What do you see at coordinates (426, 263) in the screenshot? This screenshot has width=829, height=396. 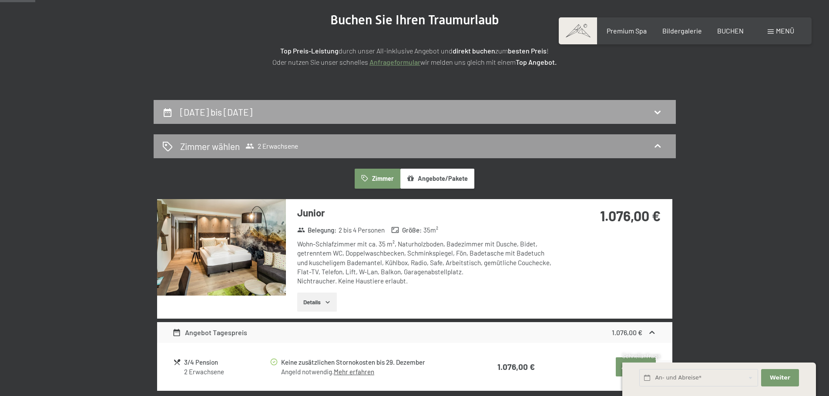 I see `div: Wohn-Schlafzimmer mit ca. 35 m², Naturholzboden, Badezimmer mit Dusche, Bidet, getrenntem WC, Dop...` at bounding box center [426, 263].